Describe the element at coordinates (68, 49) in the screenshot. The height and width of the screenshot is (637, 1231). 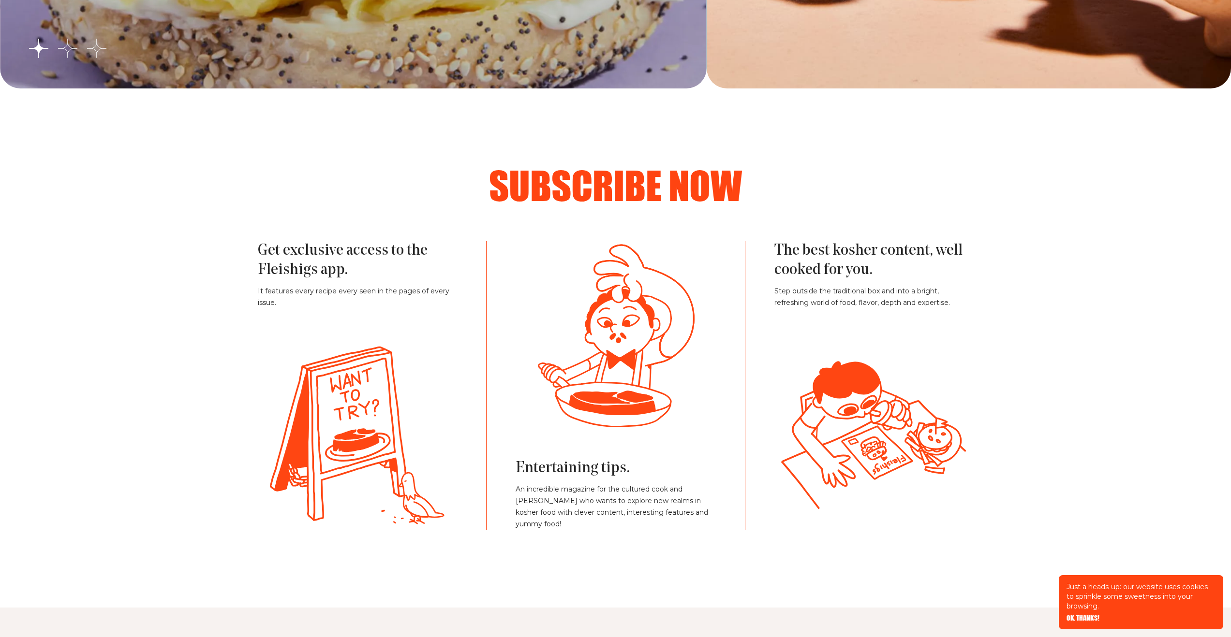
I see `ul: Select a slide to show` at that location.